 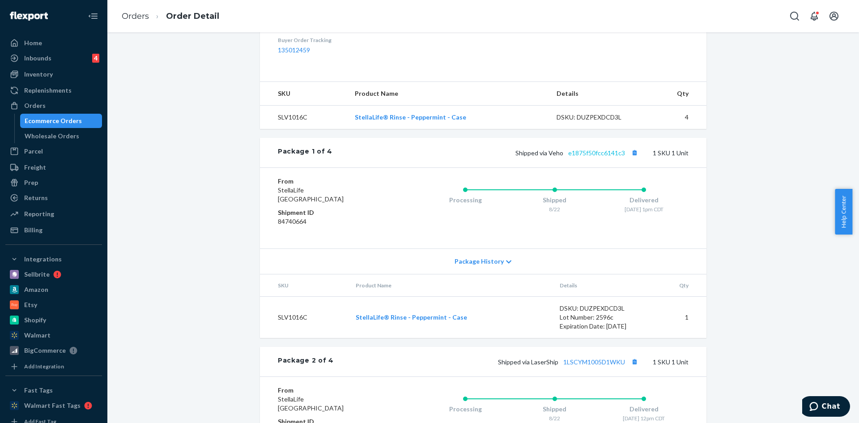 What do you see at coordinates (54, 335) in the screenshot?
I see `a: Walmart` at bounding box center [54, 335].